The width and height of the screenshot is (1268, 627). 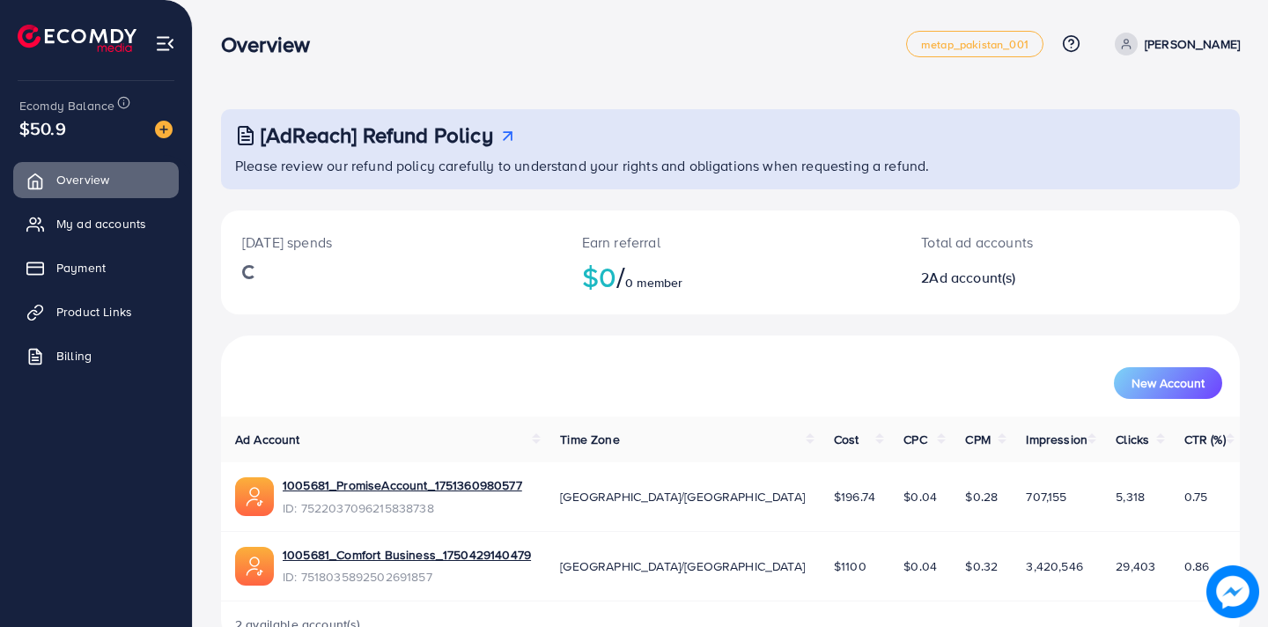 What do you see at coordinates (850, 566) in the screenshot?
I see `span: $1100` at bounding box center [850, 566].